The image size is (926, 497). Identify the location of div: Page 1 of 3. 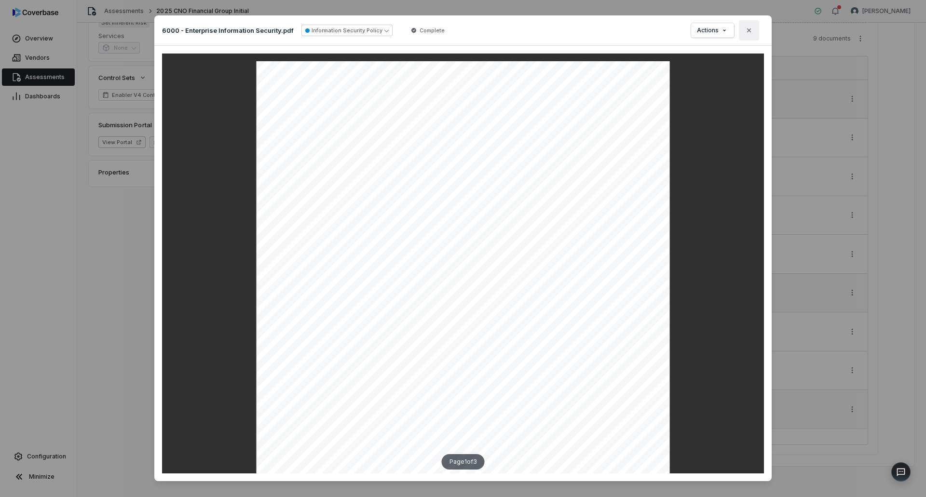
(463, 462).